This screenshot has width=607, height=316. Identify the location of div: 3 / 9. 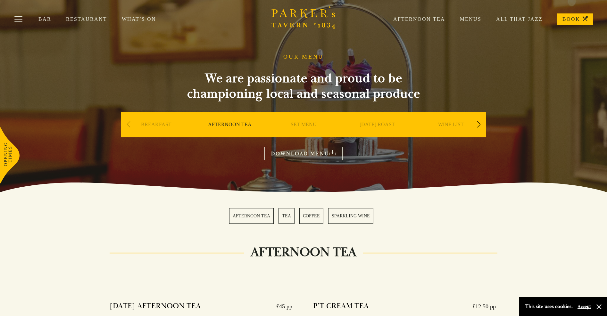
(303, 134).